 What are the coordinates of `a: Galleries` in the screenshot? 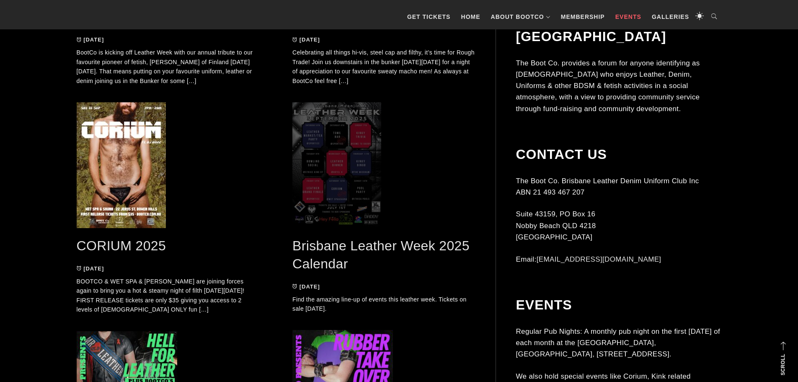 It's located at (670, 17).